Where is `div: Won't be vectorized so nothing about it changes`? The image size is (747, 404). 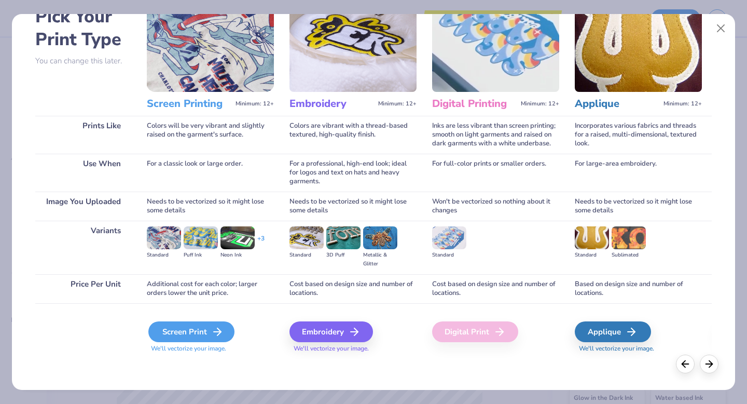 div: Won't be vectorized so nothing about it changes is located at coordinates (496, 206).